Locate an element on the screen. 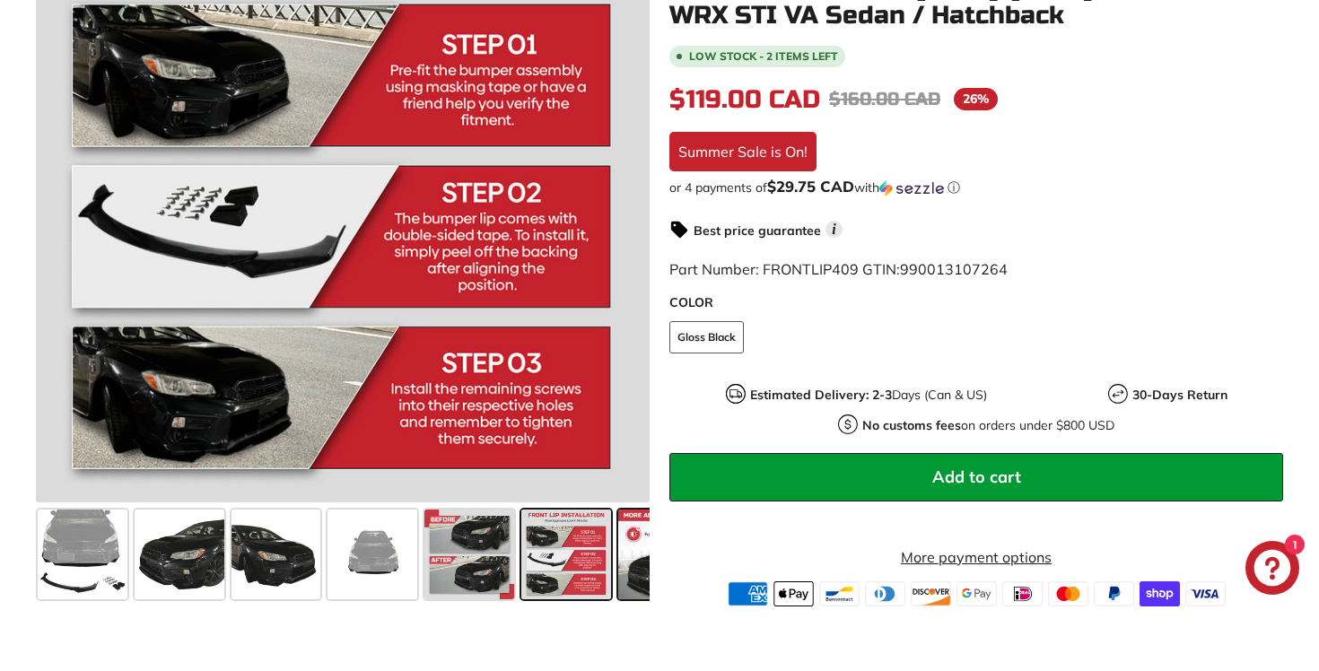 The height and width of the screenshot is (671, 1319). img: paypal is located at coordinates (1114, 594).